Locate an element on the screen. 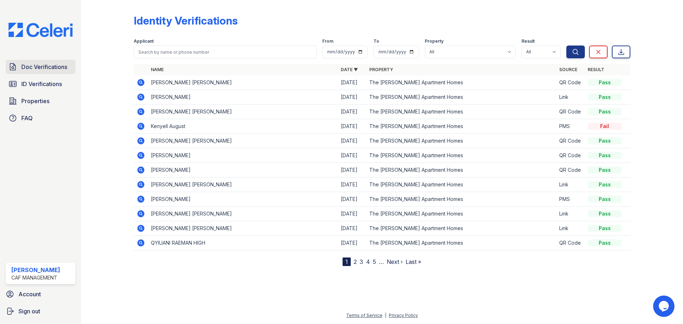 The height and width of the screenshot is (324, 683). div: Identity Verifications is located at coordinates (186, 21).